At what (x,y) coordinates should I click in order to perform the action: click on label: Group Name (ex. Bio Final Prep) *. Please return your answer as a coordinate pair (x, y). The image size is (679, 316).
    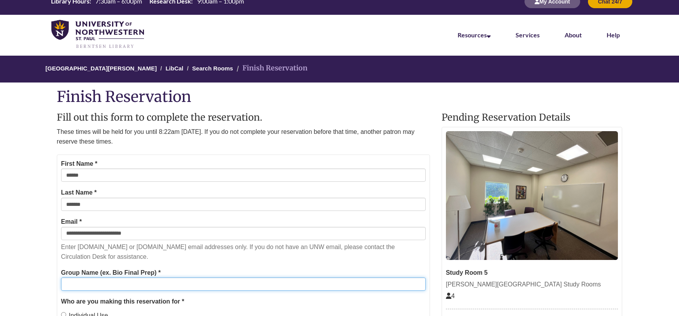
    Looking at the image, I should click on (111, 273).